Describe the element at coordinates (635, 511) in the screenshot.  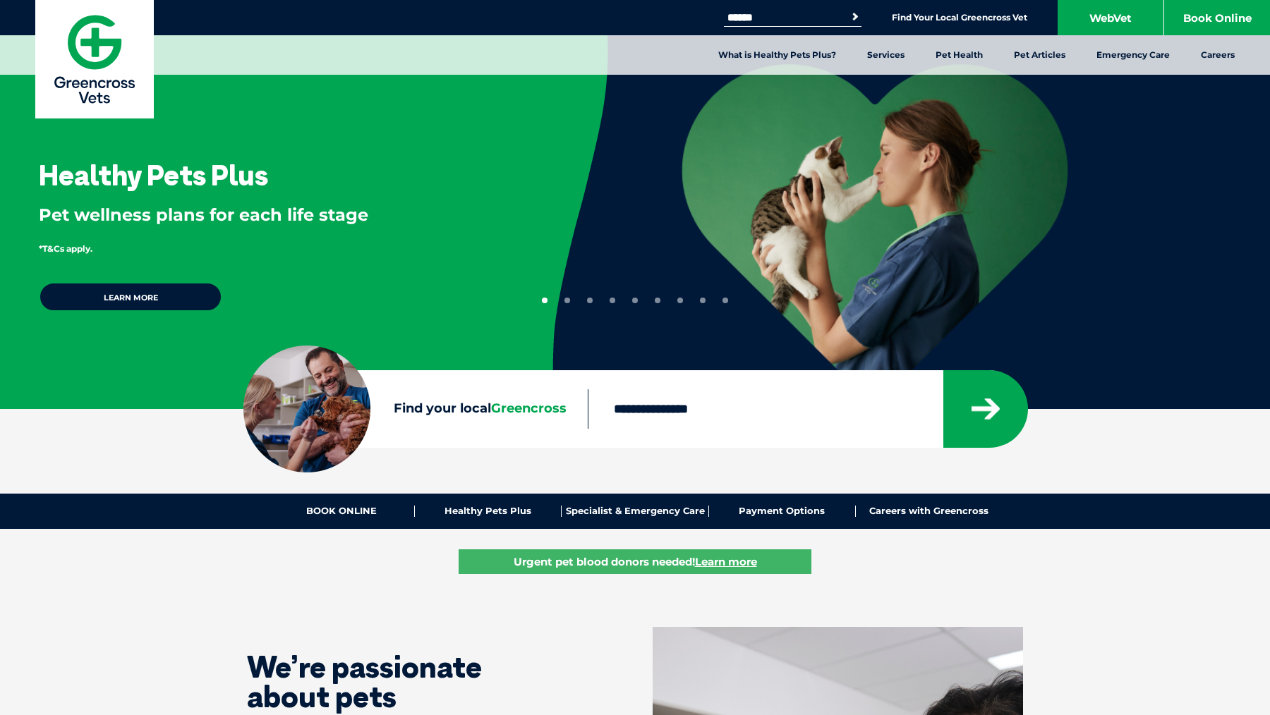
I see `a: Specialist & Emergency Care` at that location.